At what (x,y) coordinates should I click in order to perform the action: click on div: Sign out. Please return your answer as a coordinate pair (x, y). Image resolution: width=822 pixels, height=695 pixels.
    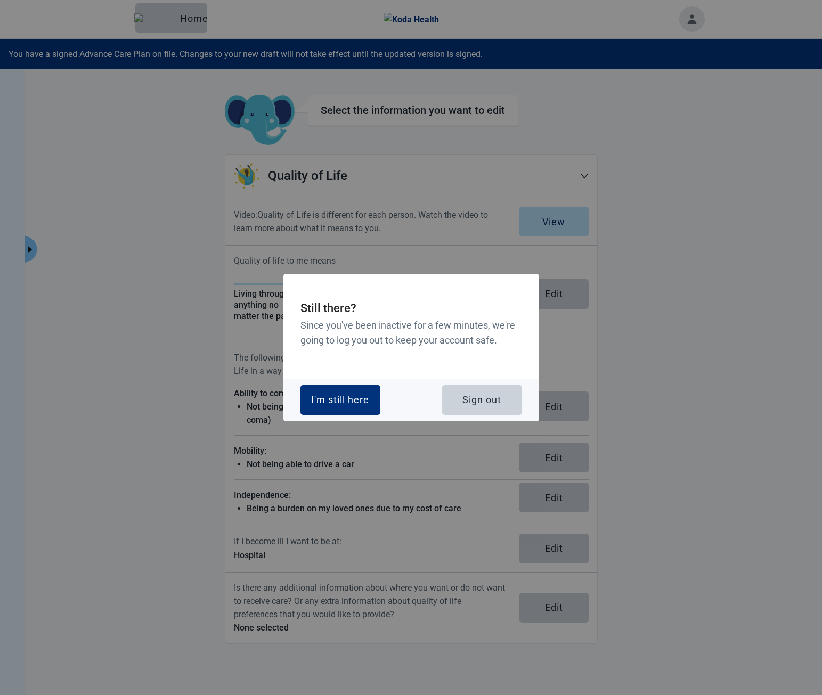
    Looking at the image, I should click on (482, 400).